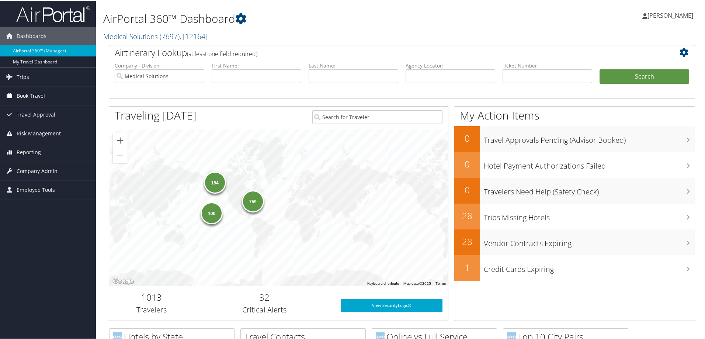 The height and width of the screenshot is (339, 705). I want to click on h3: Critical Alerts, so click(264, 309).